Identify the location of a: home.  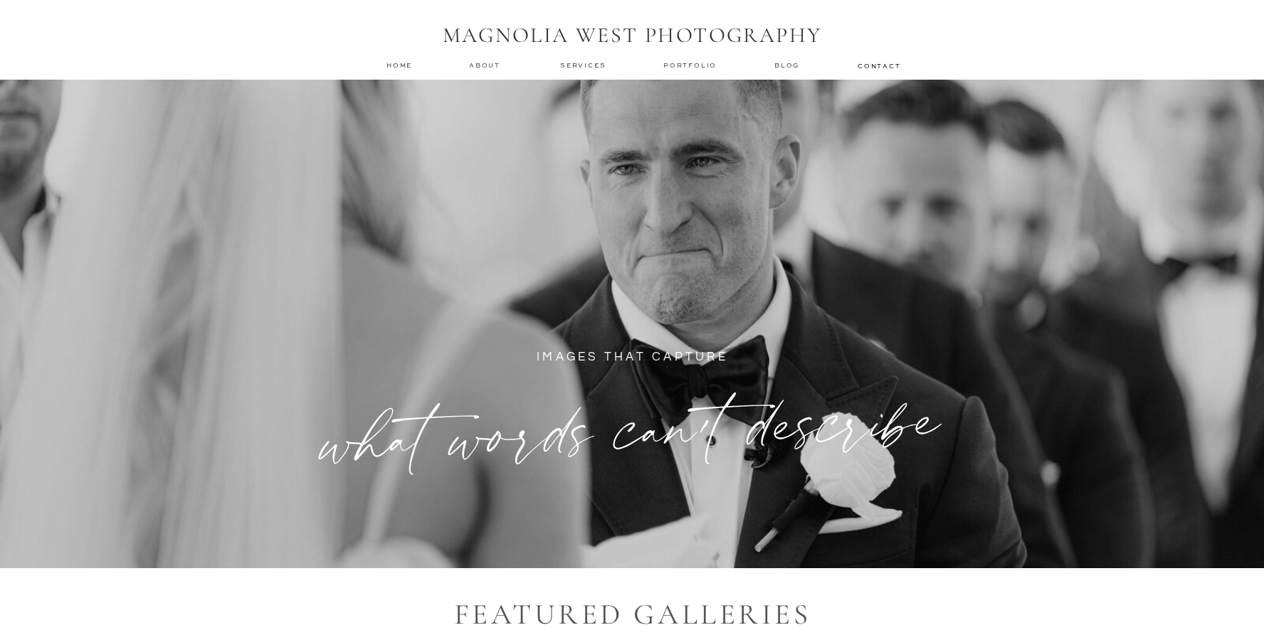
(400, 65).